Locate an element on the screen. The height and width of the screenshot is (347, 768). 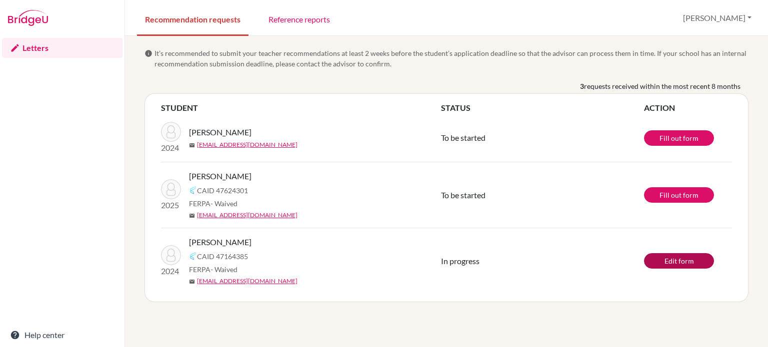
th: STATUS is located at coordinates (542, 108).